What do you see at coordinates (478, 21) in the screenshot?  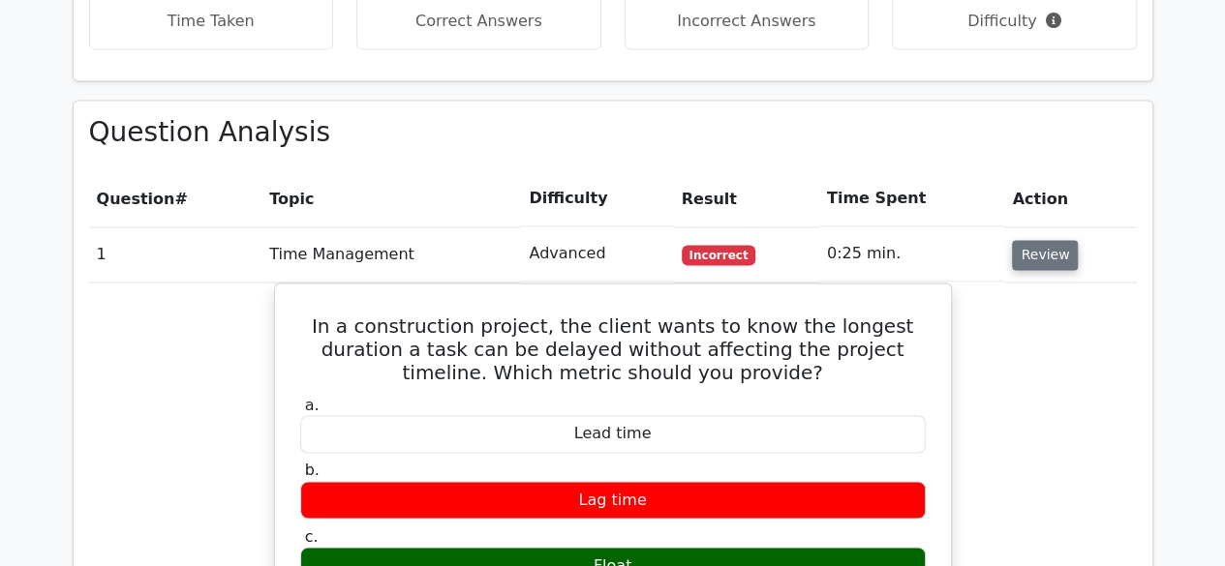 I see `p: Correct Answers` at bounding box center [478, 21].